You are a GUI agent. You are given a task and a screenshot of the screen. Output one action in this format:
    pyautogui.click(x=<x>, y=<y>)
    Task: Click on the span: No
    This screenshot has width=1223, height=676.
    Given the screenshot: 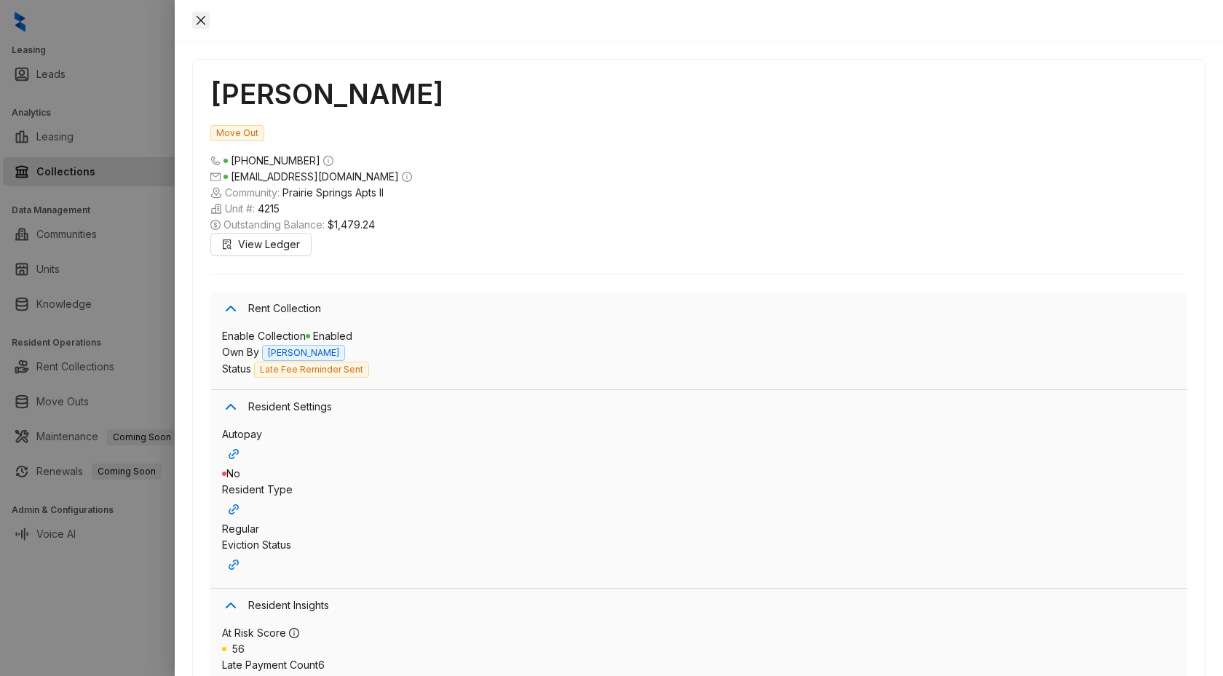 What is the action you would take?
    pyautogui.click(x=231, y=473)
    